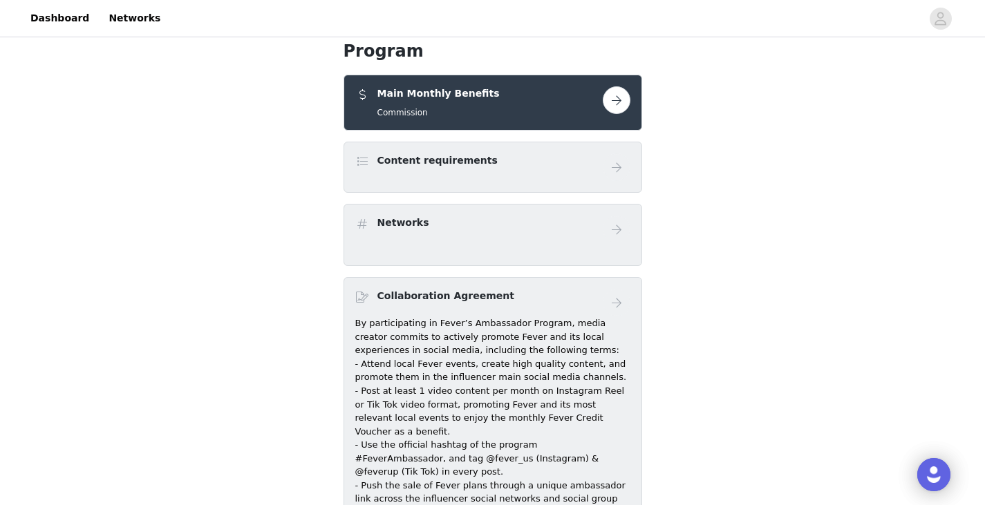 Image resolution: width=985 pixels, height=505 pixels. Describe the element at coordinates (493, 337) in the screenshot. I see `p: By participating in Fever’s Ambassador Program, media creator commits to actively promote Fever a...` at that location.